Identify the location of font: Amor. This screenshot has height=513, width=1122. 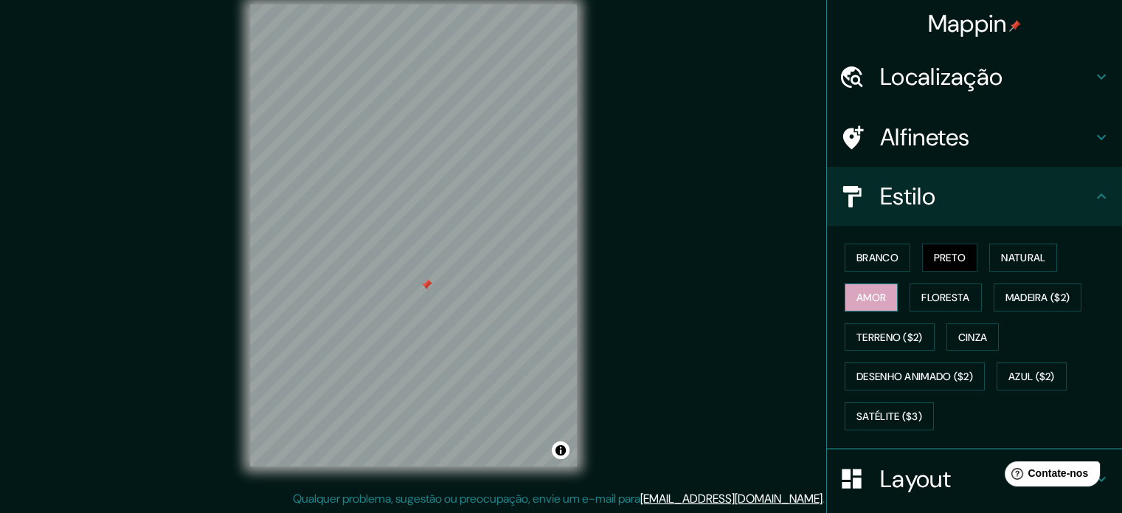
(871, 297).